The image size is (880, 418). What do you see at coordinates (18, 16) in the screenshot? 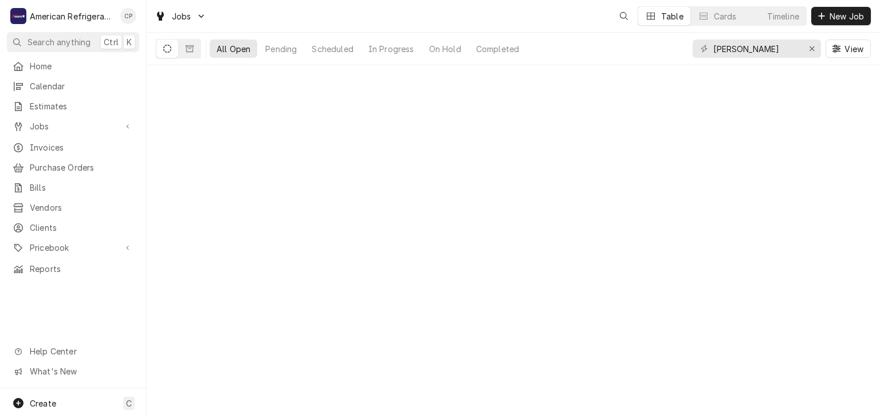
I see `div: American Refrigeration LLC's Avatar` at bounding box center [18, 16].